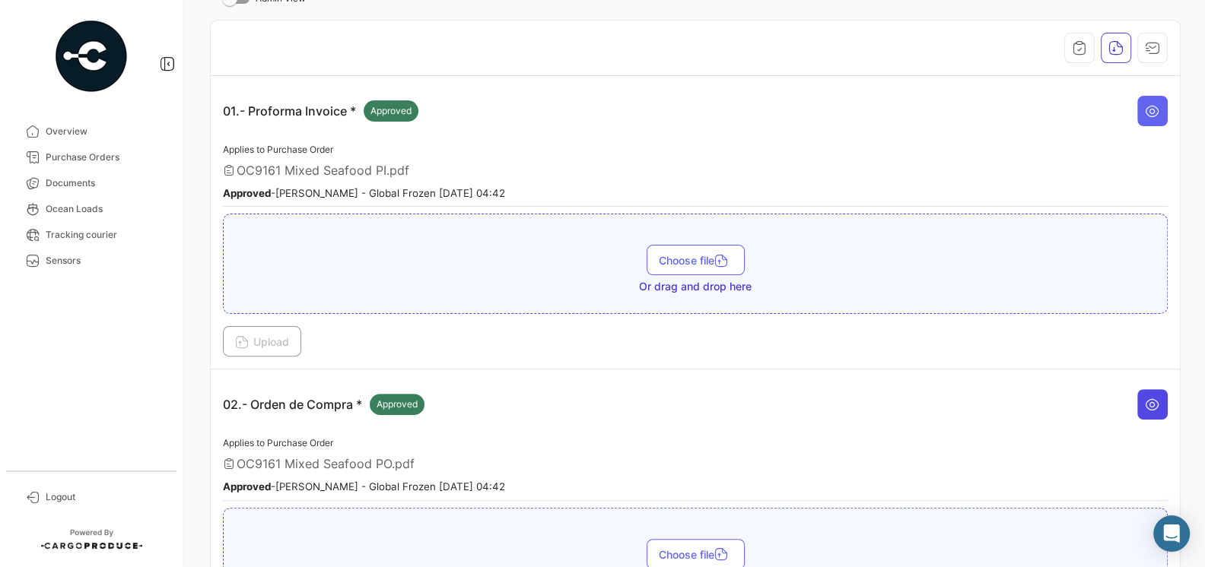 This screenshot has width=1205, height=567. I want to click on button: Upload, so click(262, 342).